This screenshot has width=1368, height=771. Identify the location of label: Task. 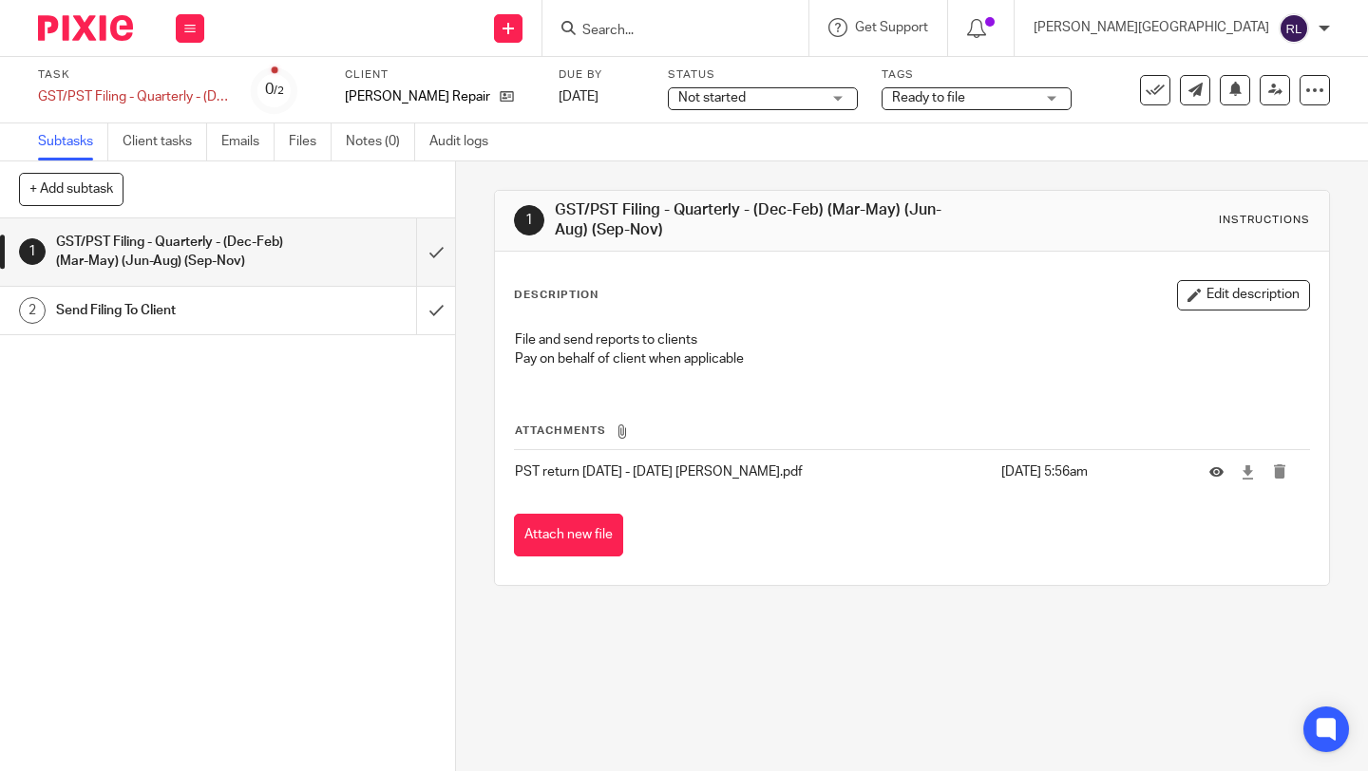
(133, 75).